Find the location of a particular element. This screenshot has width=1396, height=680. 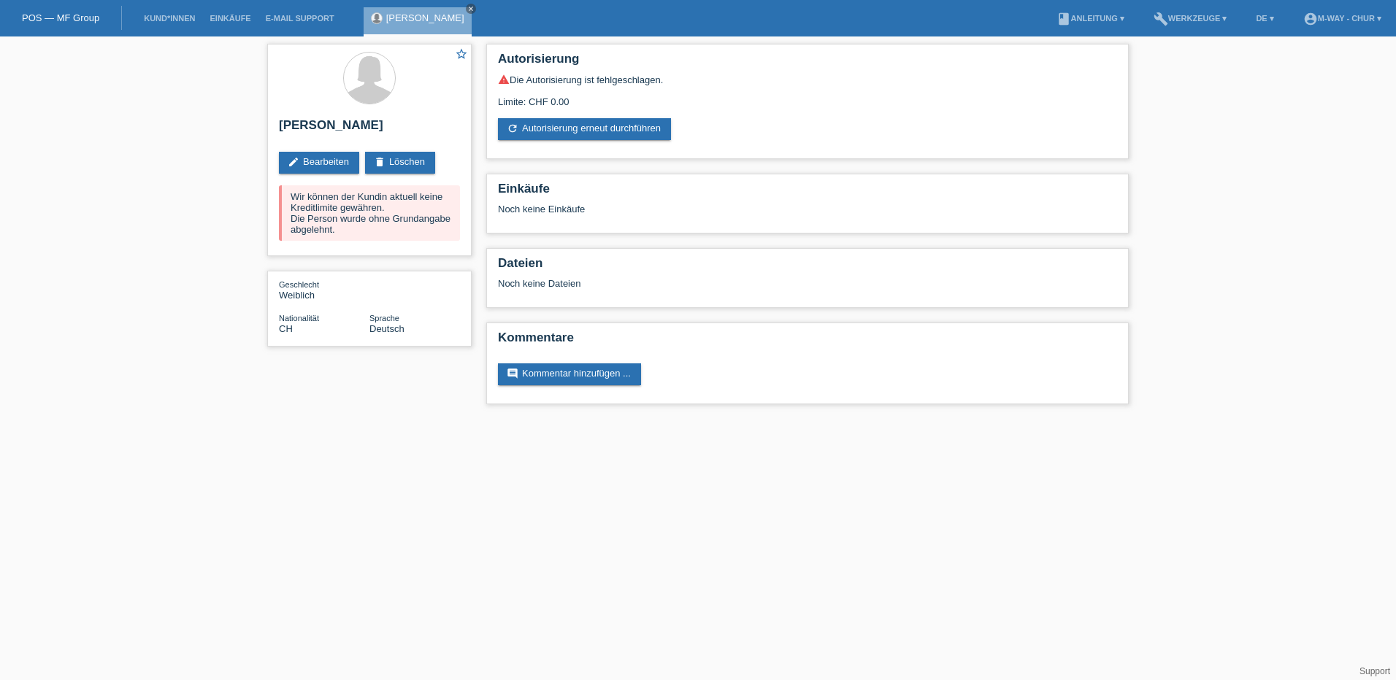

span: Deutsch is located at coordinates (387, 329).